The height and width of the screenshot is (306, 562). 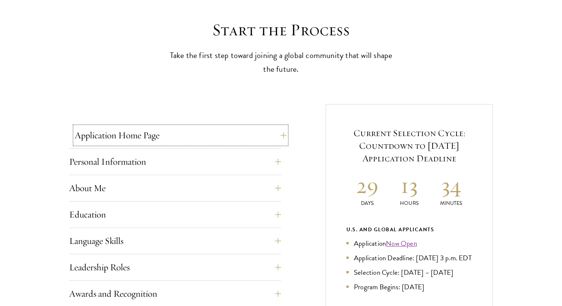 I want to click on a: Now Open, so click(x=401, y=243).